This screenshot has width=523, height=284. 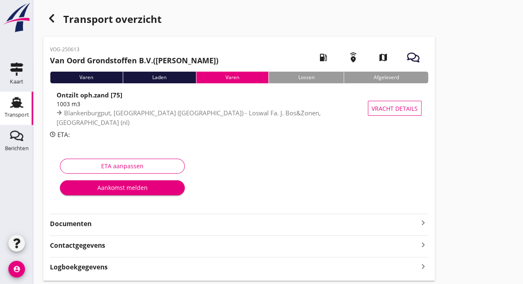 I want to click on div: Afgeleverd, so click(x=385, y=77).